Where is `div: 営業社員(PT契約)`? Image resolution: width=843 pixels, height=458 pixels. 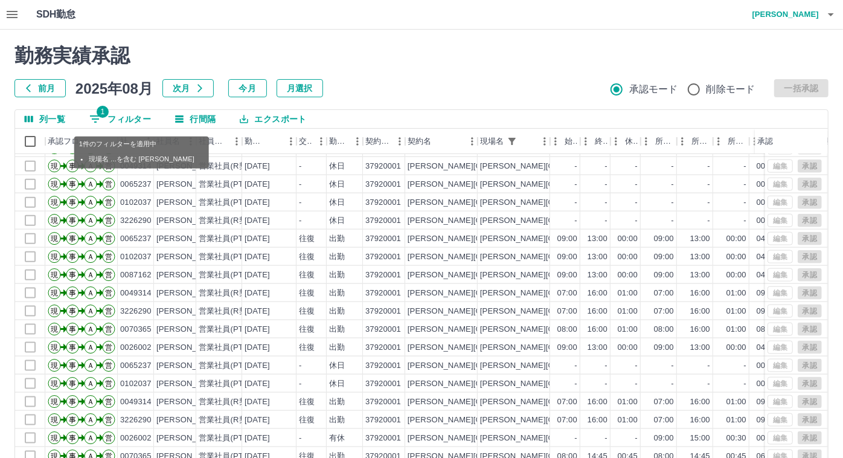
div: 営業社員(PT契約) is located at coordinates (230, 275).